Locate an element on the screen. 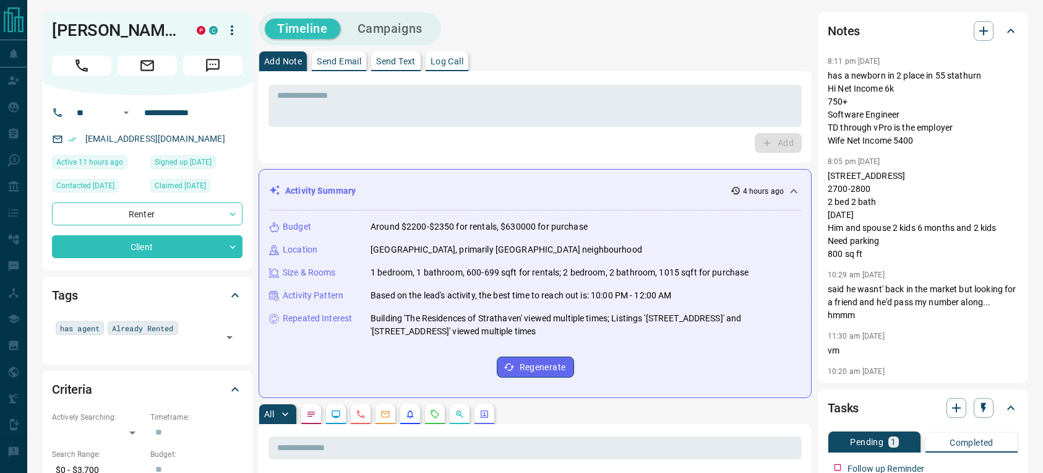 Image resolution: width=1043 pixels, height=473 pixels. p: Log Call is located at coordinates (447, 61).